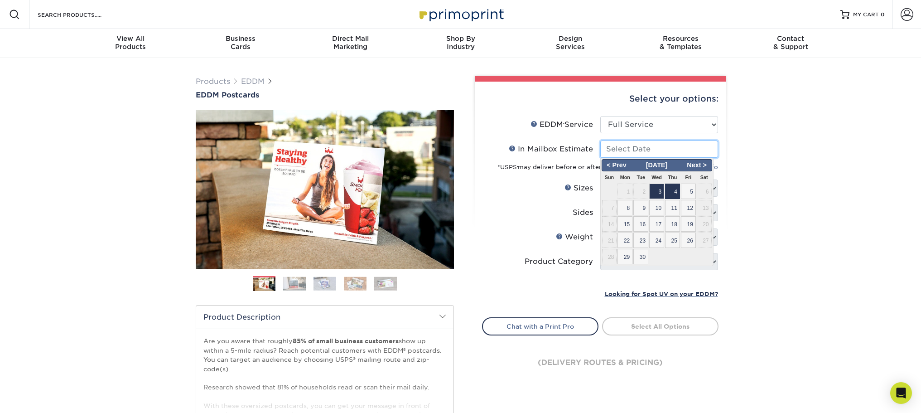 This screenshot has height=413, width=921. I want to click on th: Thu, so click(672, 177).